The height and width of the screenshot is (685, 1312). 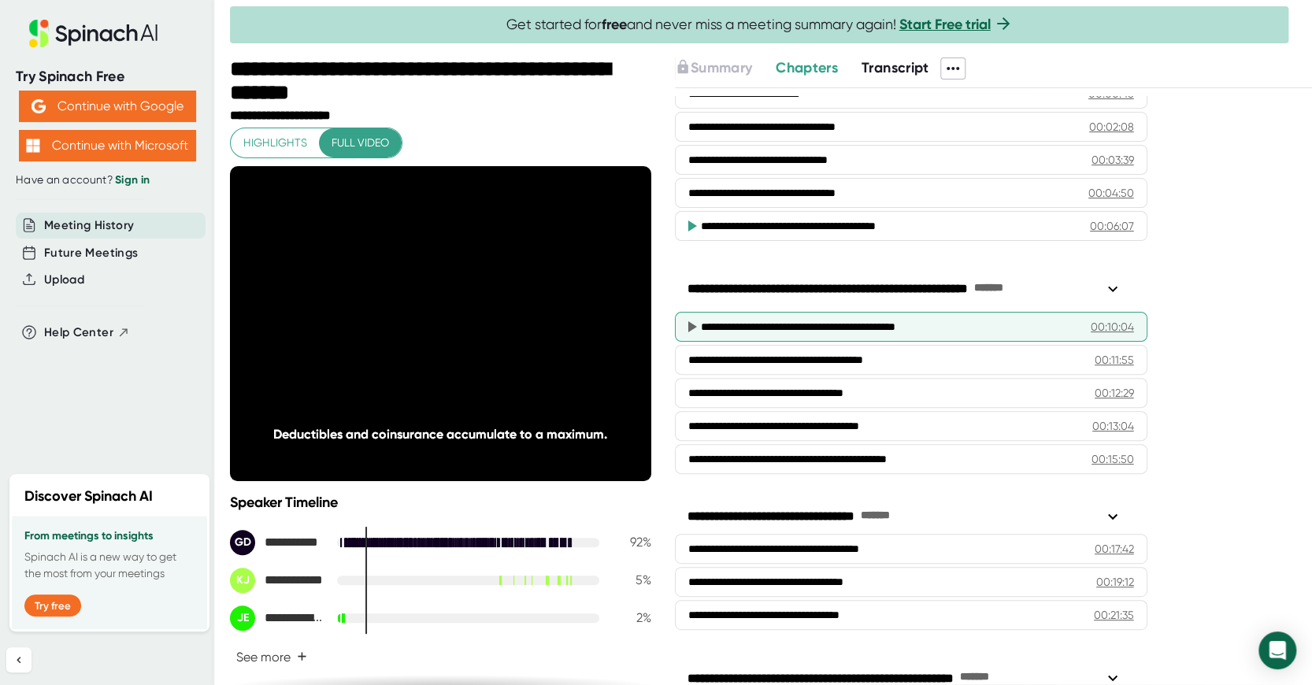 What do you see at coordinates (896, 68) in the screenshot?
I see `button: Transcript` at bounding box center [896, 68].